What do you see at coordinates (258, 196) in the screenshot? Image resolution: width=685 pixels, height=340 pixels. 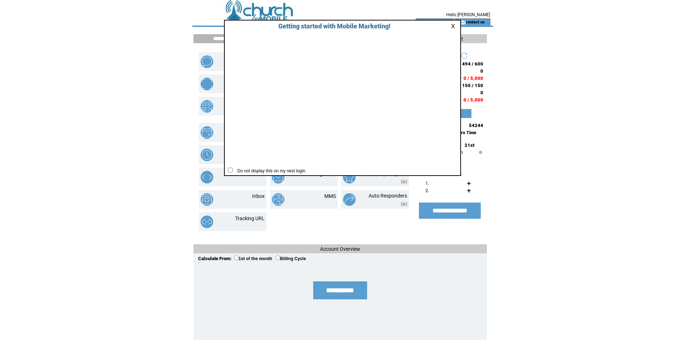 I see `a: Inbox` at bounding box center [258, 196].